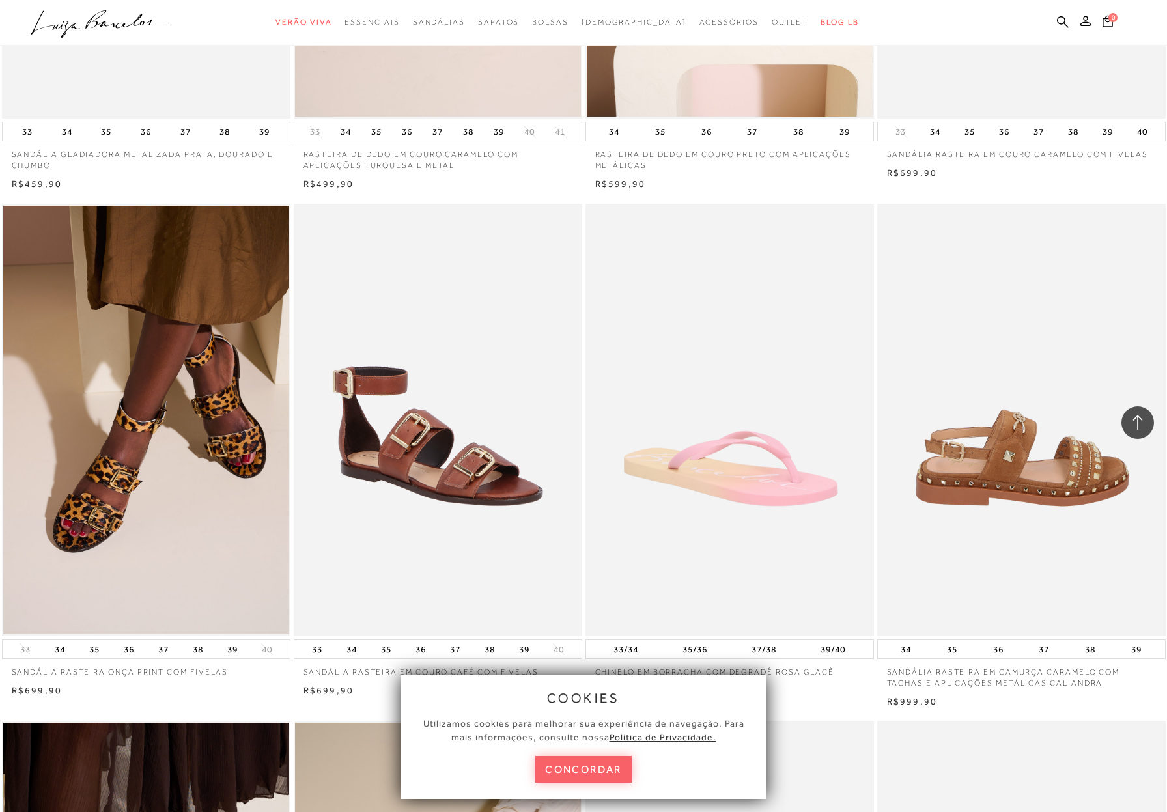 Image resolution: width=1167 pixels, height=812 pixels. Describe the element at coordinates (730, 156) in the screenshot. I see `a: RASTEIRA DE DEDO EM COURO PRETO COM APLICAÇÕES METÁLICAS` at that location.